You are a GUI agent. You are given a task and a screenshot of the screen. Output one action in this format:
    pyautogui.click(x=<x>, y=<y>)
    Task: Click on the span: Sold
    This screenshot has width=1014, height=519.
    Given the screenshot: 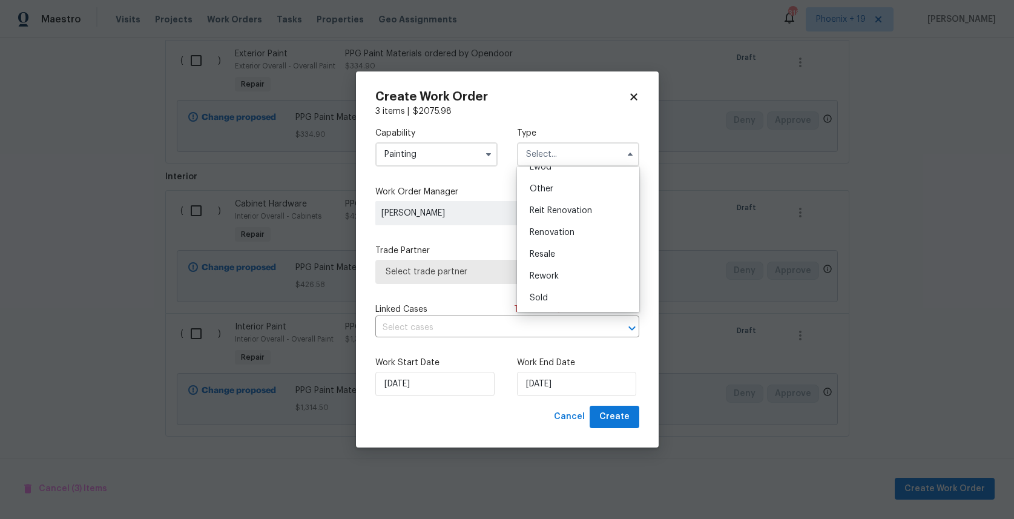 What is the action you would take?
    pyautogui.click(x=539, y=298)
    